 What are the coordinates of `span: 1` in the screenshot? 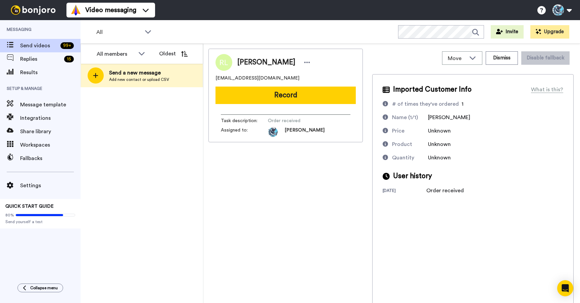 It's located at (463, 104).